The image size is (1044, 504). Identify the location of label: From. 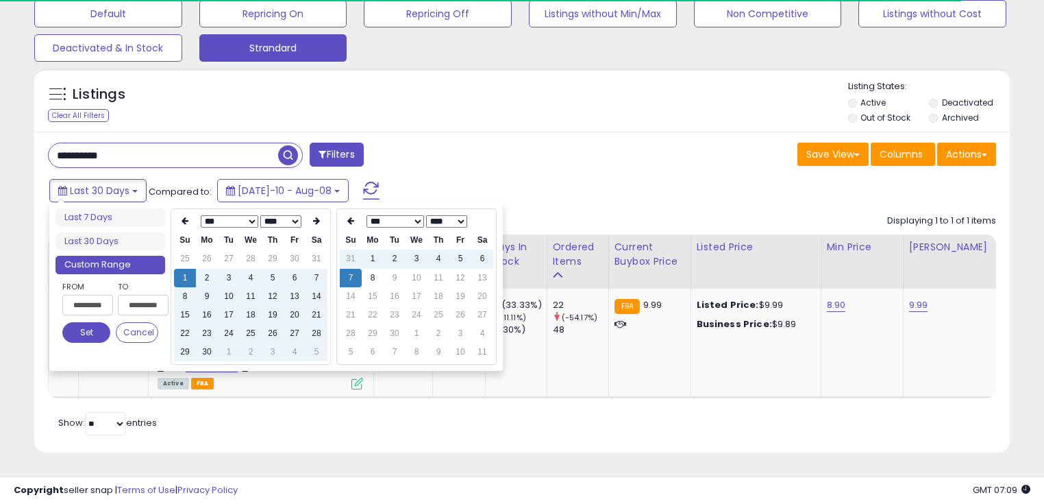
(86, 286).